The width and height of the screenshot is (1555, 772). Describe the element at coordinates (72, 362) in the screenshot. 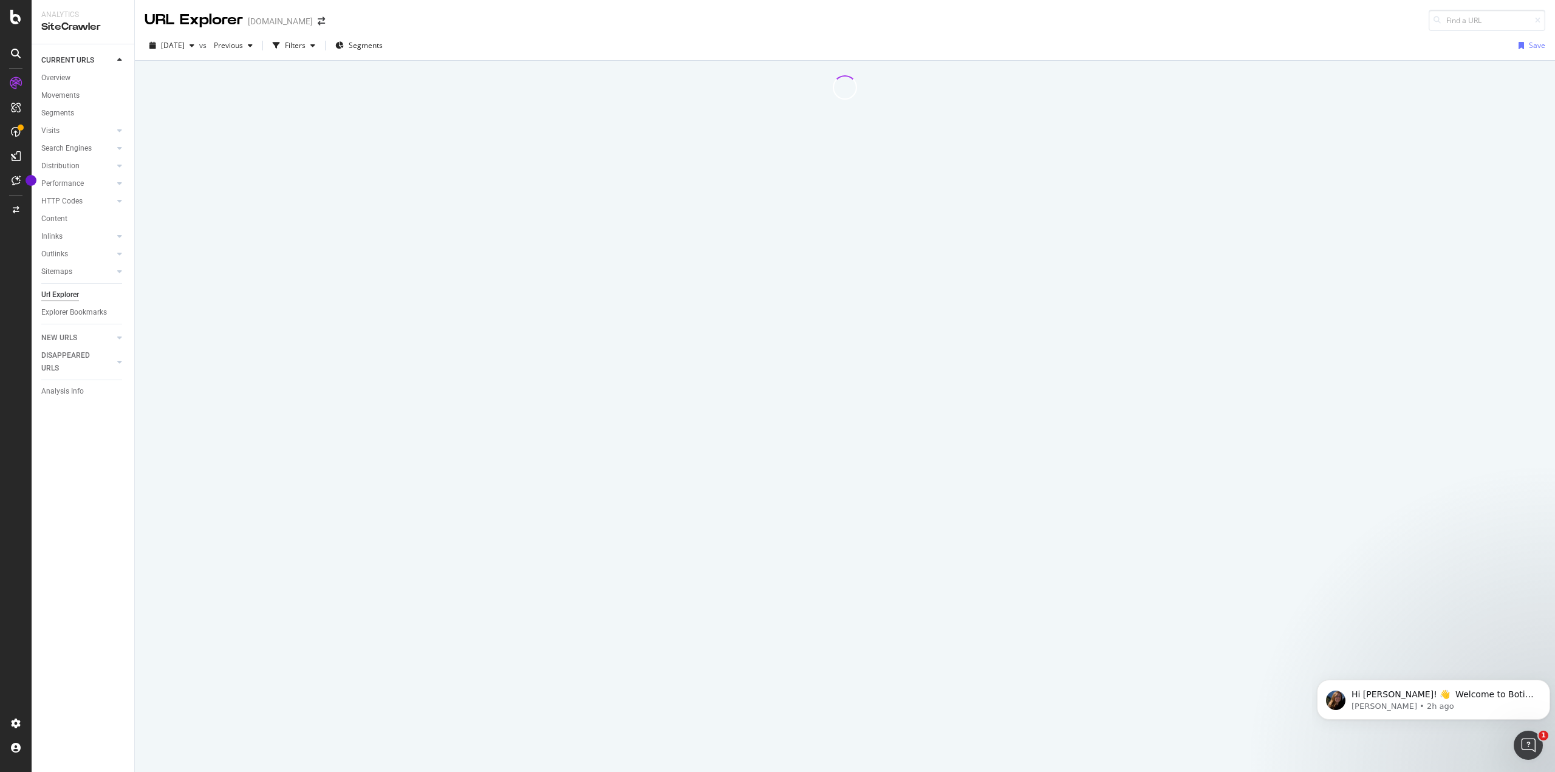

I see `div: DISAPPEARED URLS` at that location.